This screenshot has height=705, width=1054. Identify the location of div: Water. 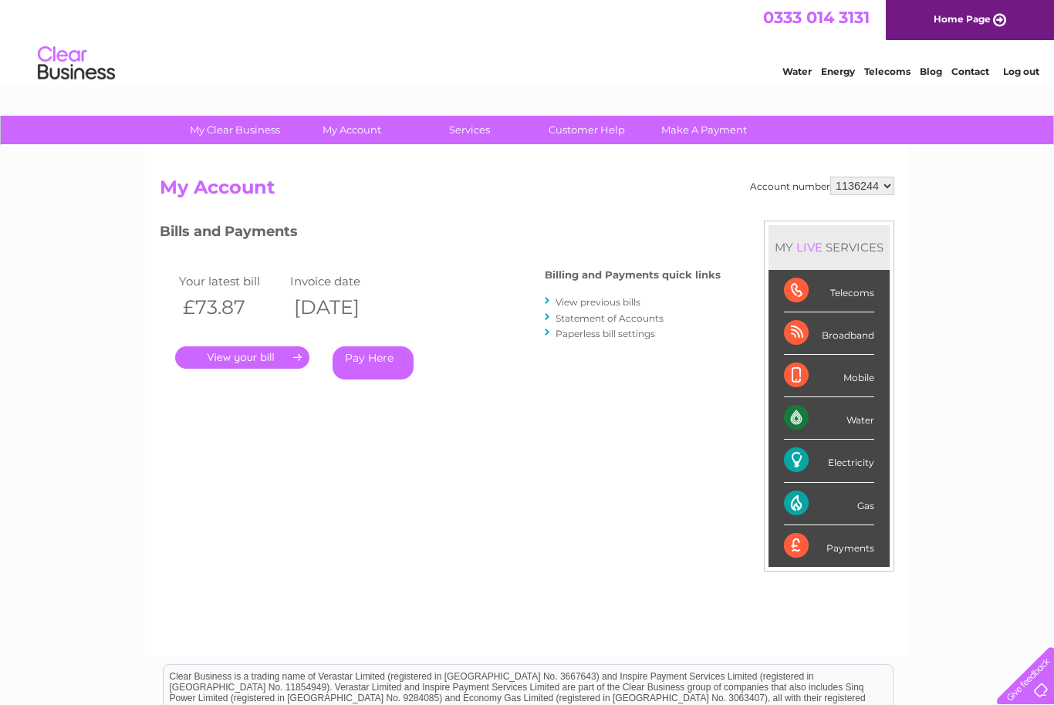
(828, 418).